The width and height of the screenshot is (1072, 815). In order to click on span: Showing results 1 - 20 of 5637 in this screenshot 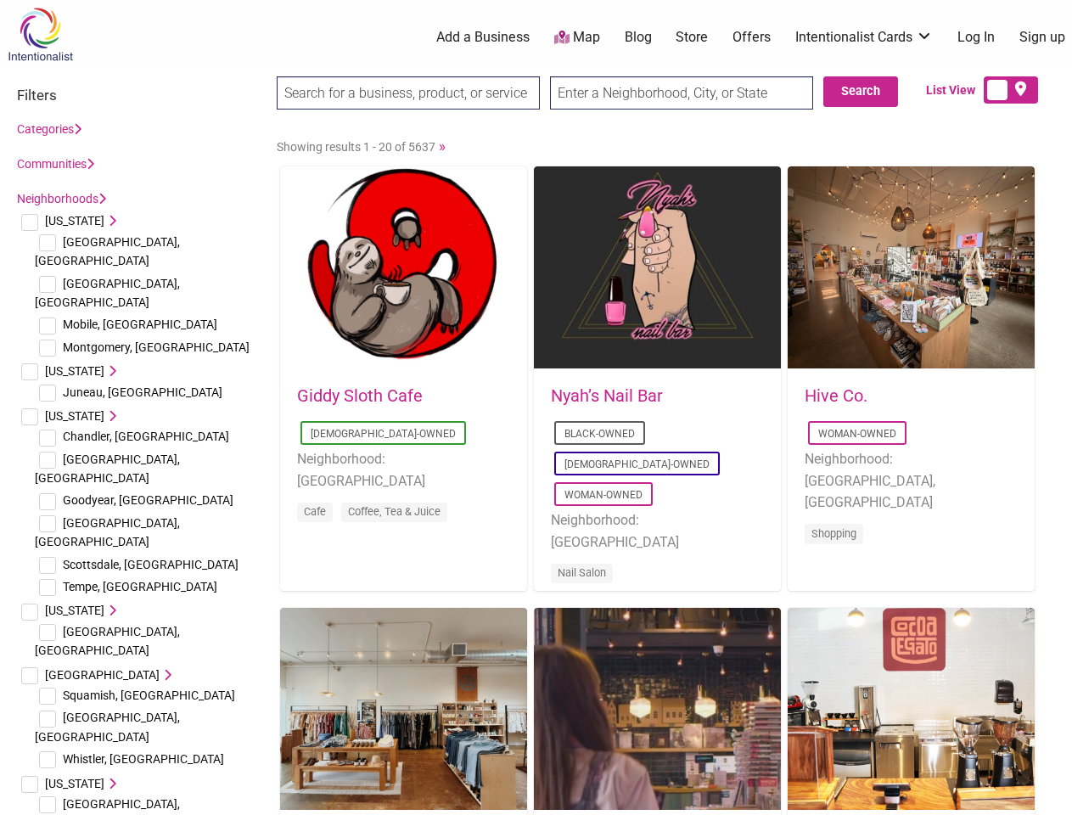, I will do `click(356, 147)`.